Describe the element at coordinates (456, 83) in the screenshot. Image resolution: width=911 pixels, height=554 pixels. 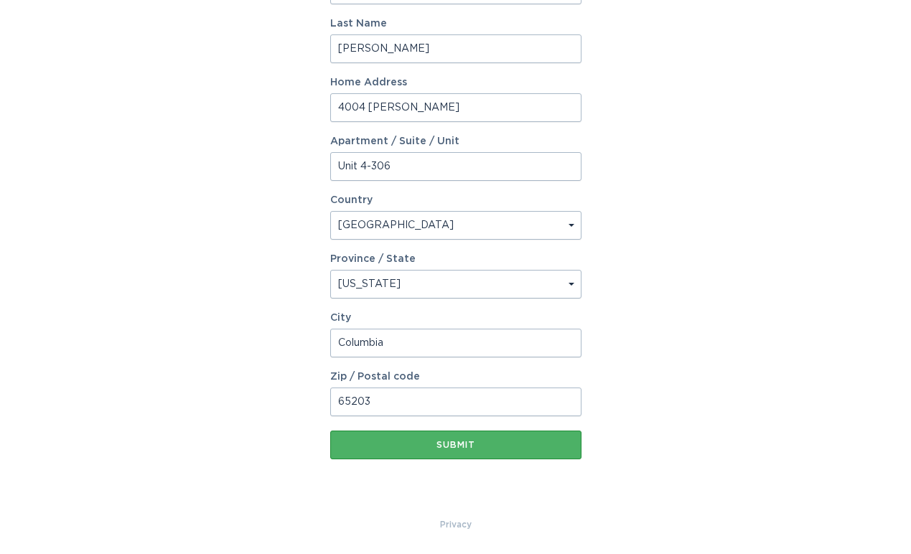
I see `label: Home Address` at that location.